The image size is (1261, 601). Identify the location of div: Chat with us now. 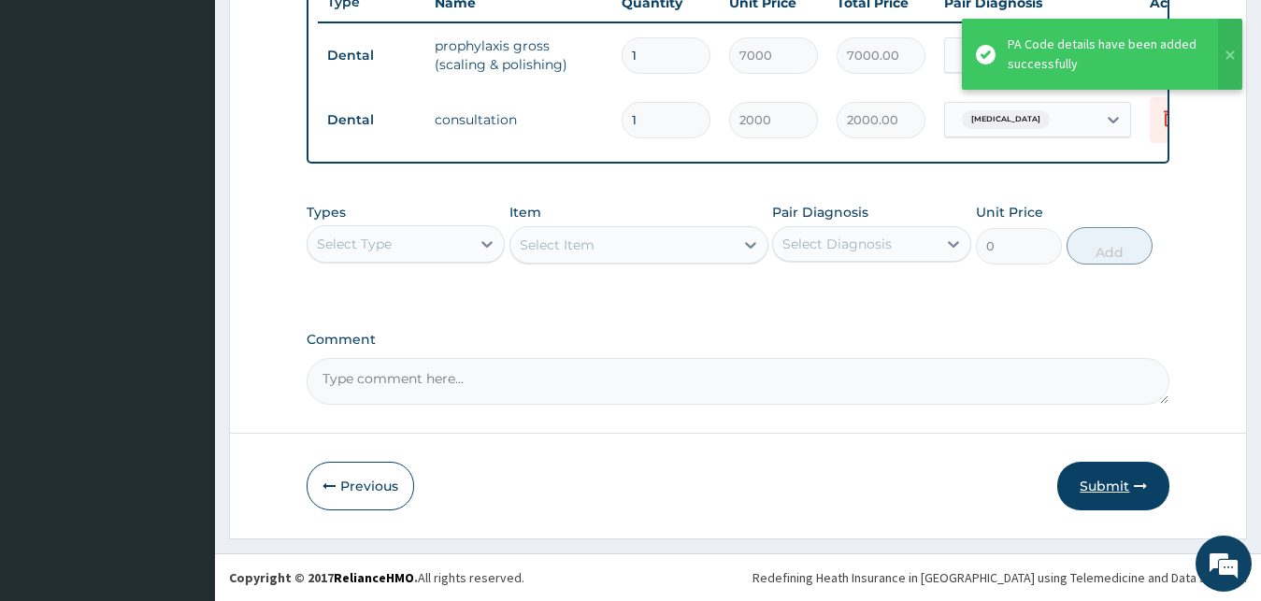
(206, 117).